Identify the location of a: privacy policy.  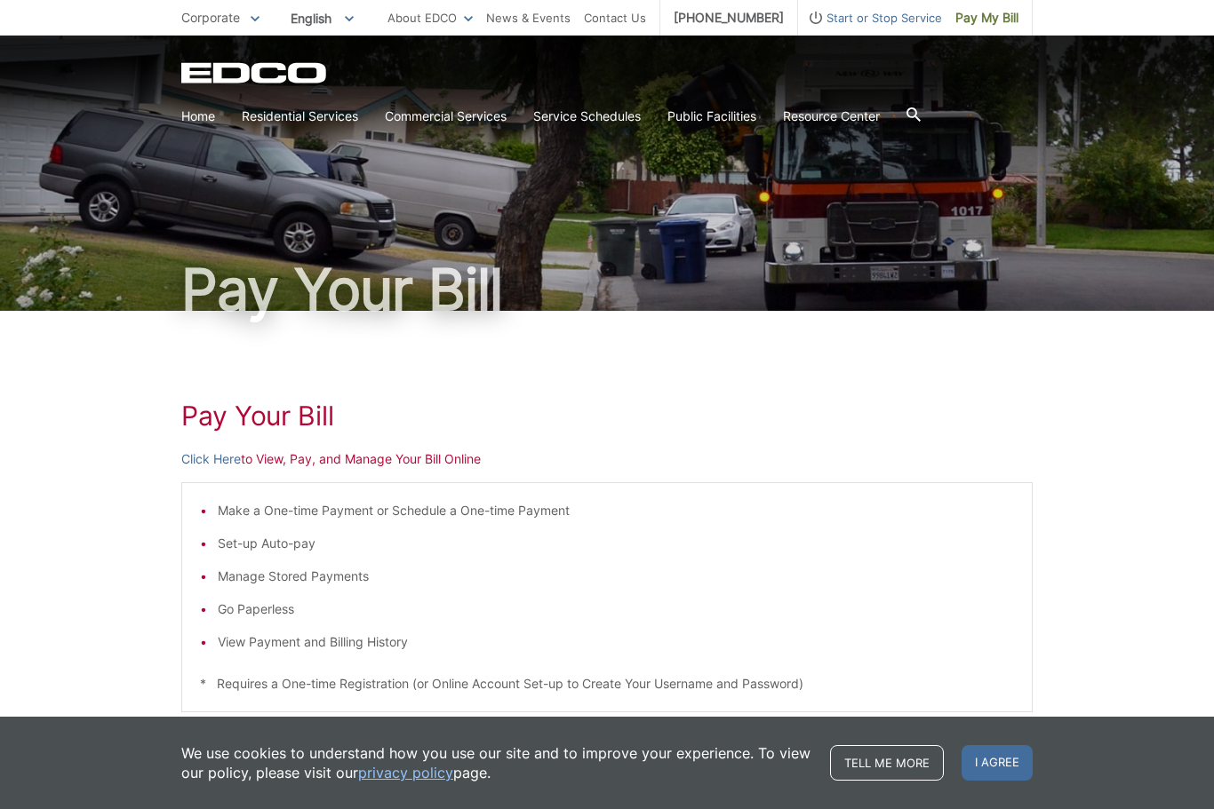
(405, 773).